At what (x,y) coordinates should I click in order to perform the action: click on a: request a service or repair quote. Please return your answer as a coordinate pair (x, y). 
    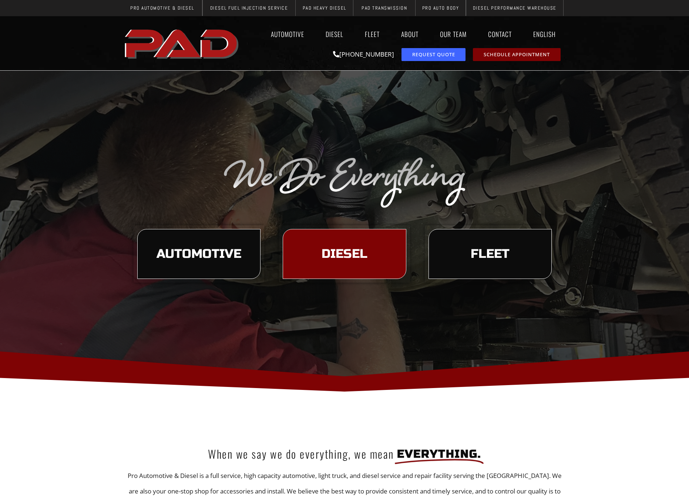
    Looking at the image, I should click on (433, 54).